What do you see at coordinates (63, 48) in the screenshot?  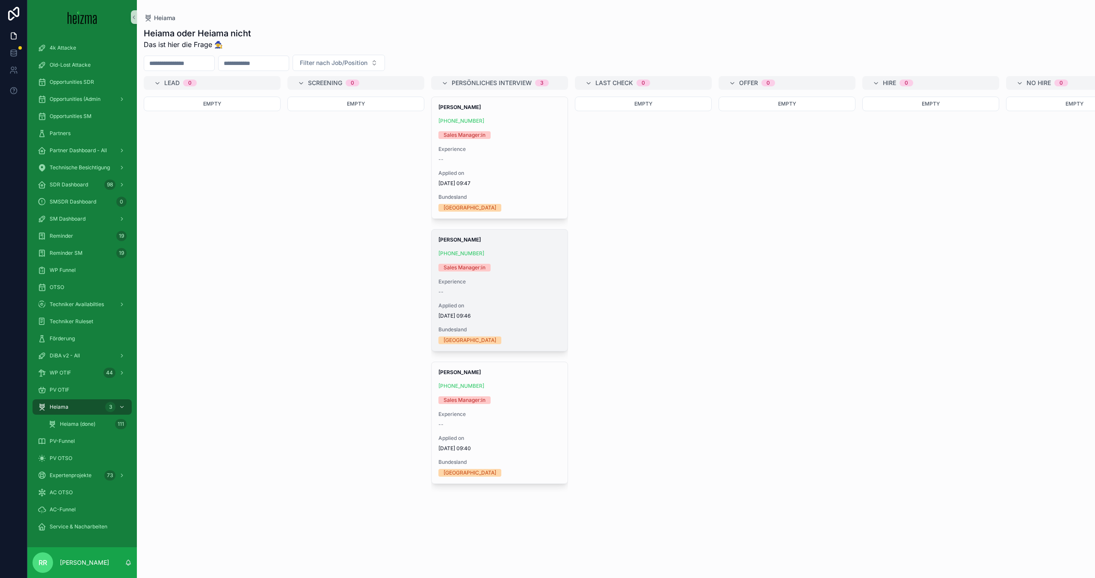 I see `span: 4k Attacke` at bounding box center [63, 48].